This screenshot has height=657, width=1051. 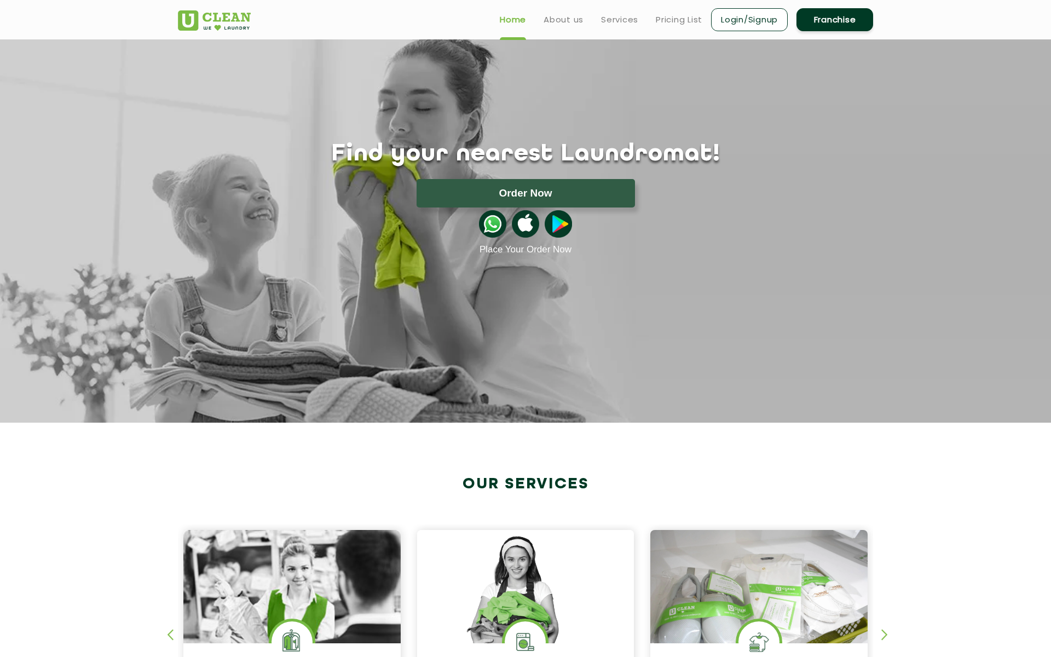 What do you see at coordinates (525, 193) in the screenshot?
I see `button: Order Now` at bounding box center [525, 193].